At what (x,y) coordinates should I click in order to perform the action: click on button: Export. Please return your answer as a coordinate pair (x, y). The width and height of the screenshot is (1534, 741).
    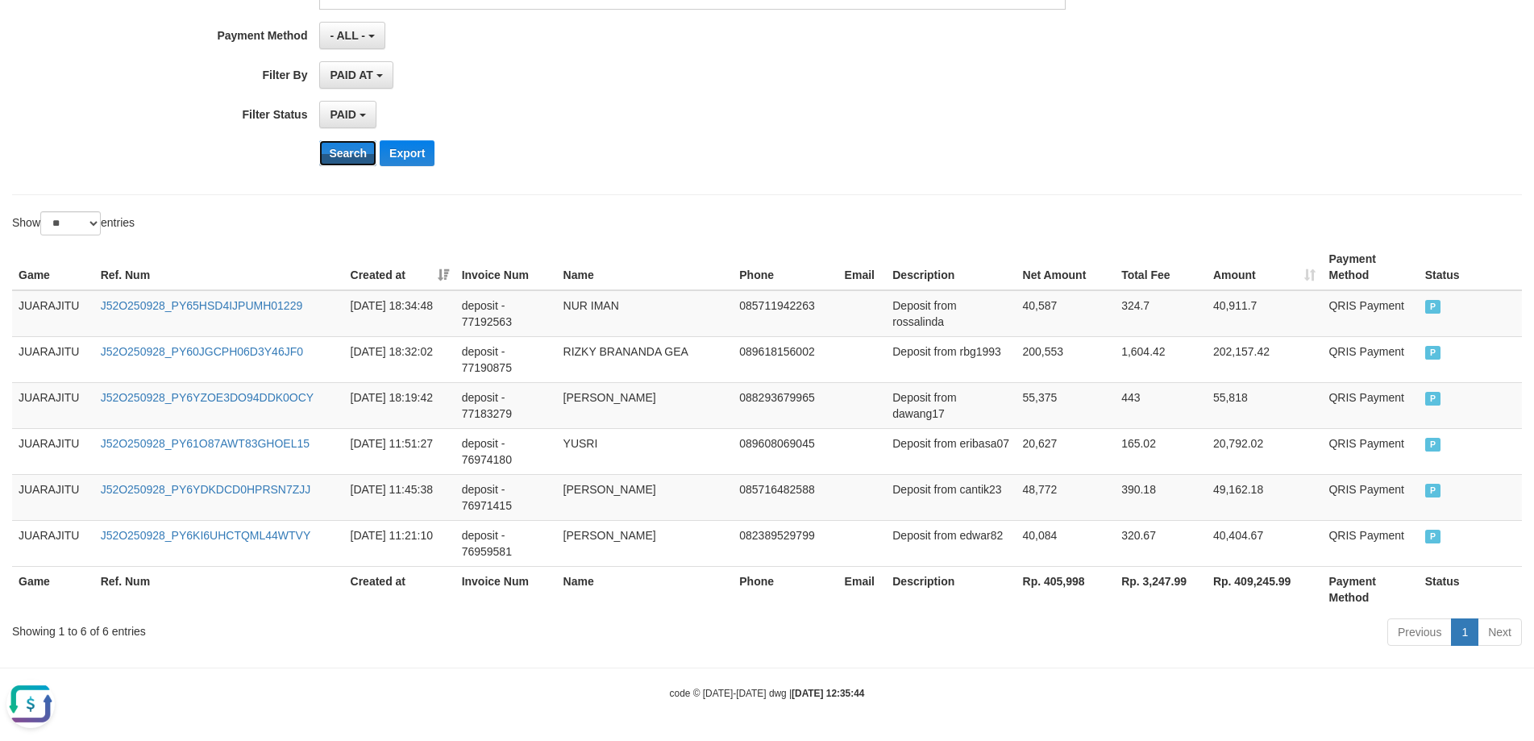
    Looking at the image, I should click on (407, 153).